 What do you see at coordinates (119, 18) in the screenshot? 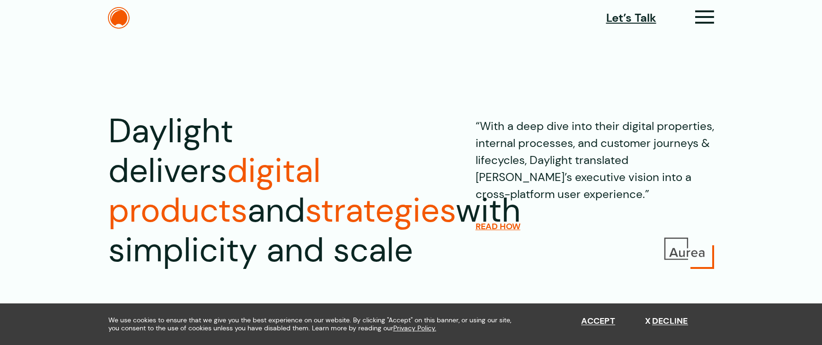
I see `img: The Daylight Studio Logo` at bounding box center [119, 18].